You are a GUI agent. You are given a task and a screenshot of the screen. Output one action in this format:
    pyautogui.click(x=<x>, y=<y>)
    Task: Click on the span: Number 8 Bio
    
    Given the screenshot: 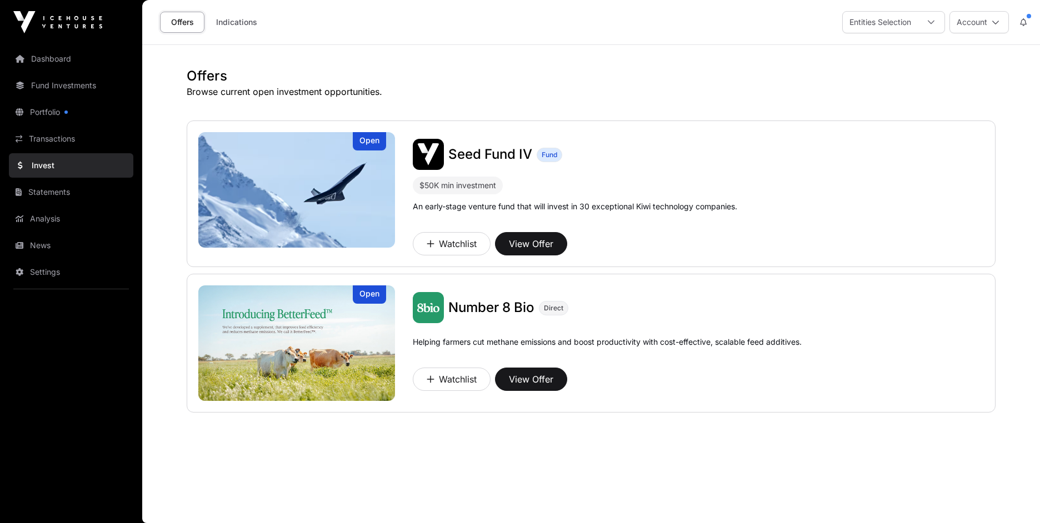 What is the action you would take?
    pyautogui.click(x=491, y=307)
    